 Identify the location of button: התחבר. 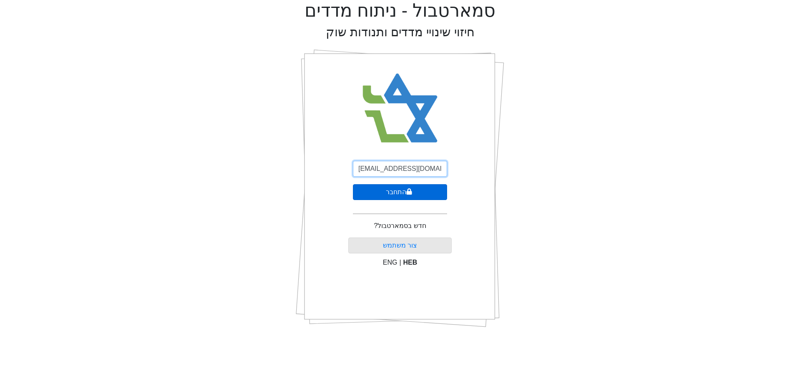
(400, 192).